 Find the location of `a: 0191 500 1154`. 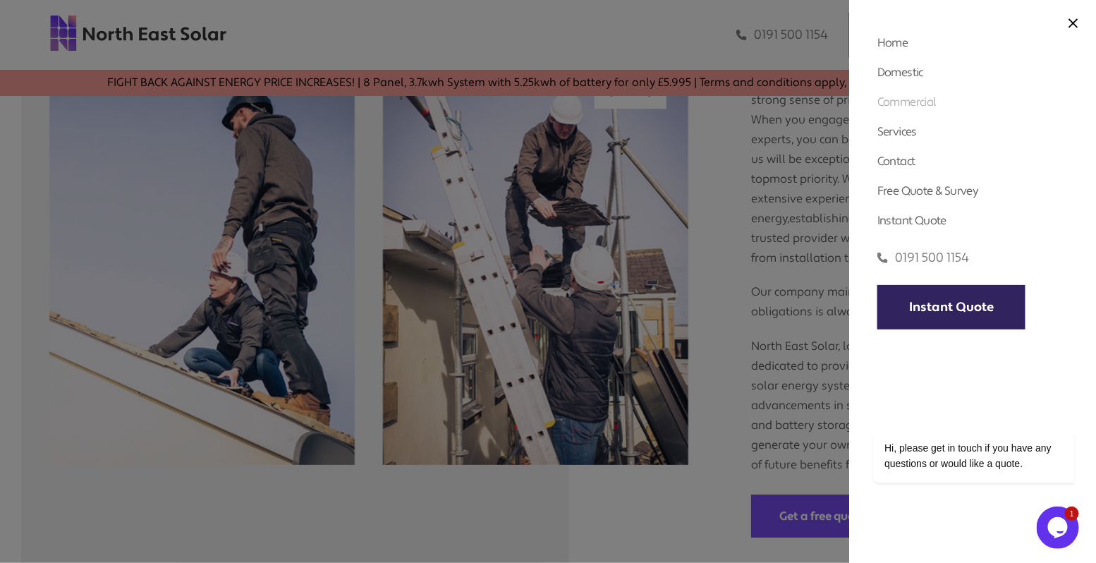

a: 0191 500 1154 is located at coordinates (923, 257).